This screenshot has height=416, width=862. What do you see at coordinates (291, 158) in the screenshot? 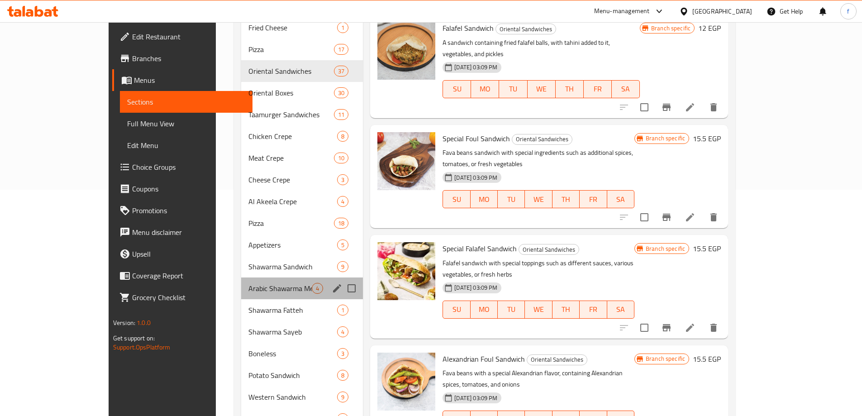
I see `span: Meat Crepe` at bounding box center [291, 158].